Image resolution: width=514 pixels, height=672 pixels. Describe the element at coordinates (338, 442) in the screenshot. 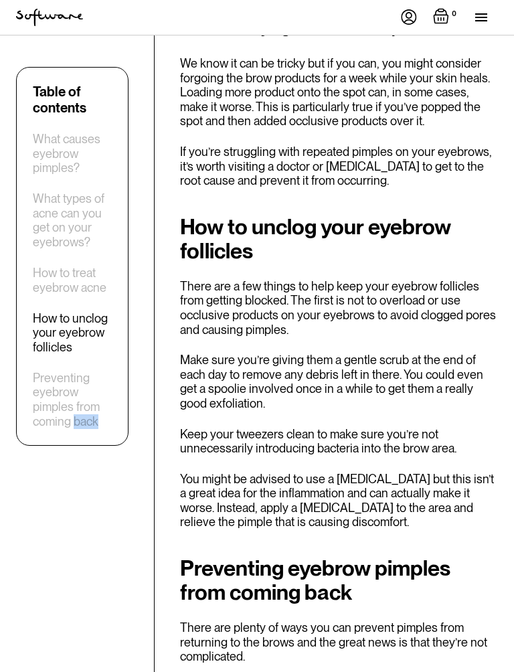

I see `p: Keep your tweezers clean to make sure you’re not unnecessarily introducing bacteria into the brow...` at that location.